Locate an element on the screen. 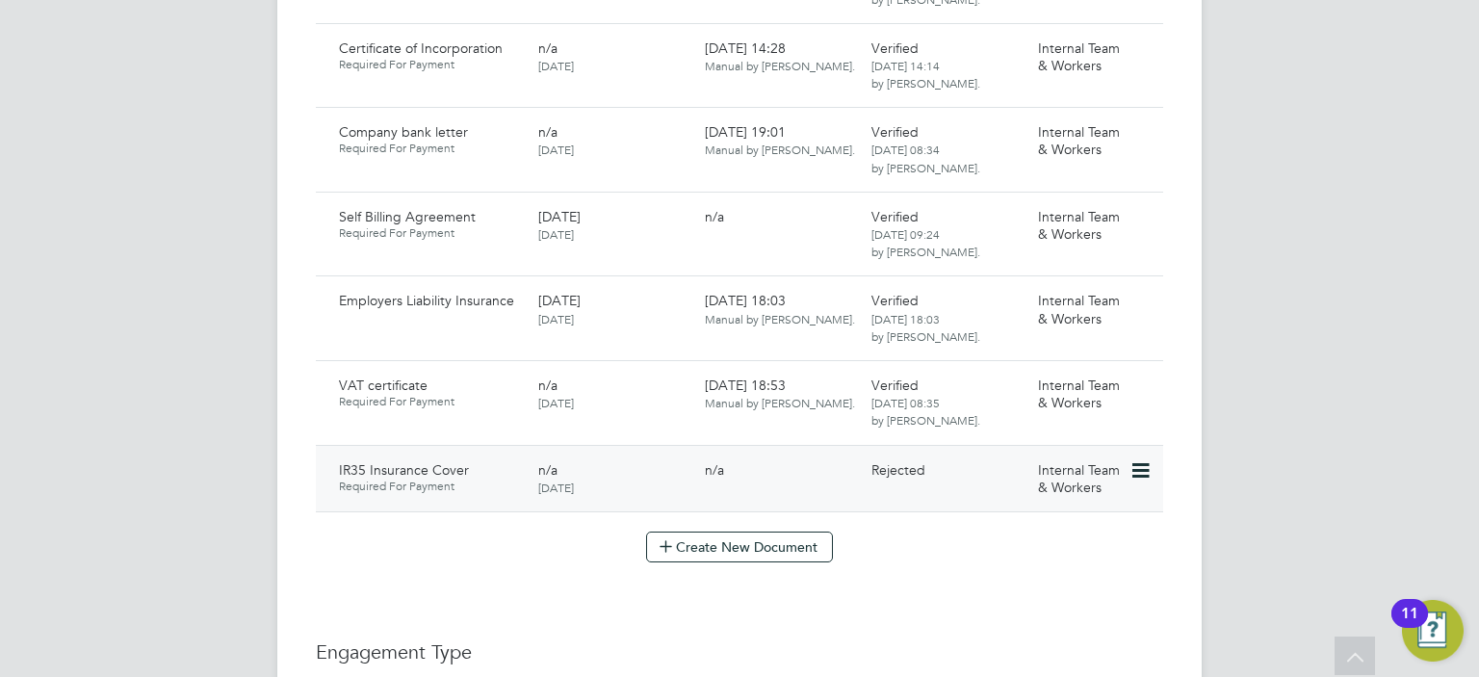 This screenshot has height=677, width=1479. span: Rejected is located at coordinates (898, 470).